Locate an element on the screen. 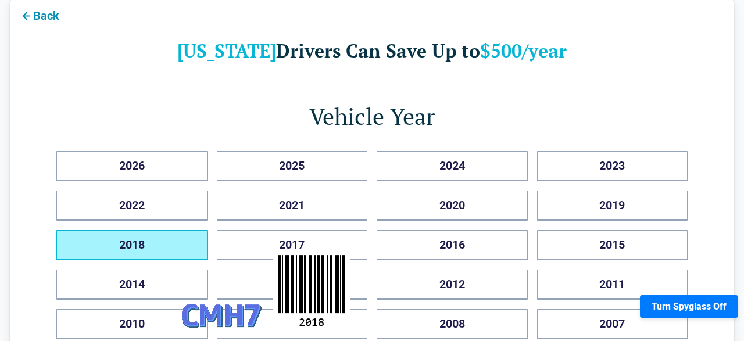 The height and width of the screenshot is (341, 744). img: fiuyMa5.png is located at coordinates (220, 315).